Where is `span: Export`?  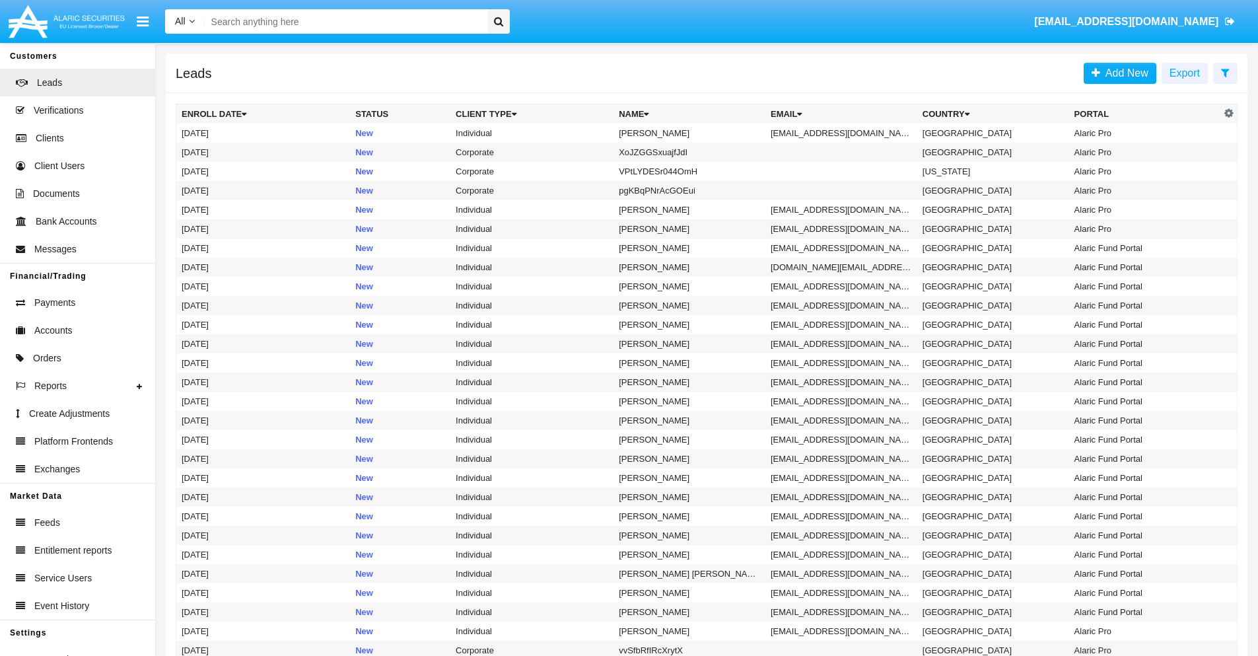 span: Export is located at coordinates (1185, 73).